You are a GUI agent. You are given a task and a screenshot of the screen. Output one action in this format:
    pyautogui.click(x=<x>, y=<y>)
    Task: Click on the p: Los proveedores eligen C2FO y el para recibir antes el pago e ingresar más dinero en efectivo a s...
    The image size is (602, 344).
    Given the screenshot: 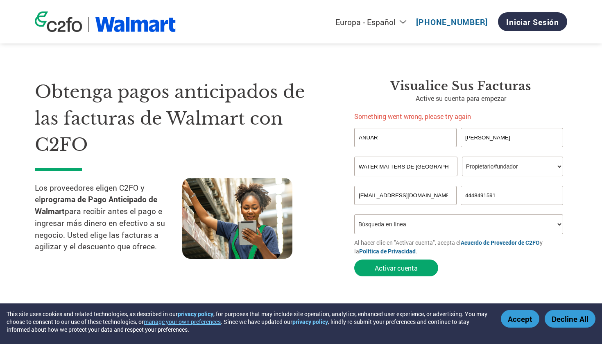 What is the action you would take?
    pyautogui.click(x=109, y=217)
    